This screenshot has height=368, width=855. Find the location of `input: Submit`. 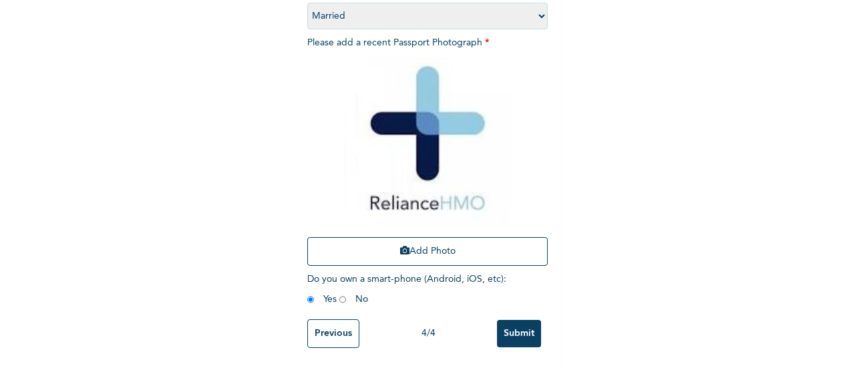

input: Submit is located at coordinates (519, 333).